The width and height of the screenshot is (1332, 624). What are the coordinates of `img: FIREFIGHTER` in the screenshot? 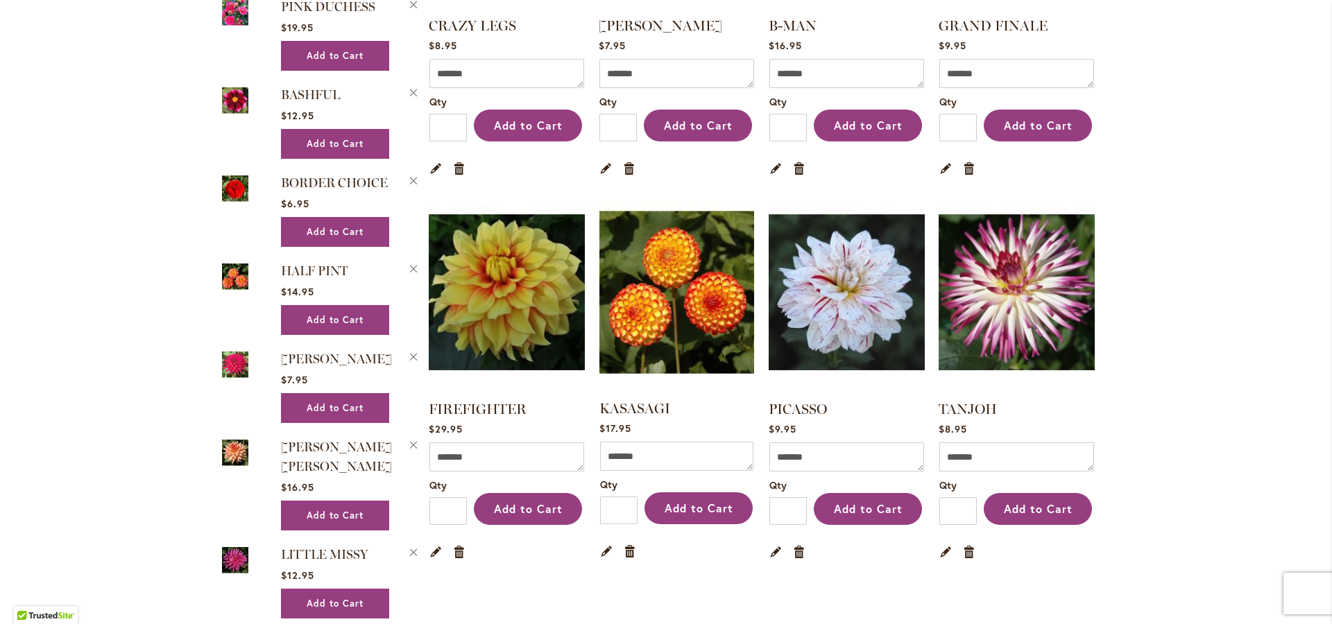 It's located at (506, 292).